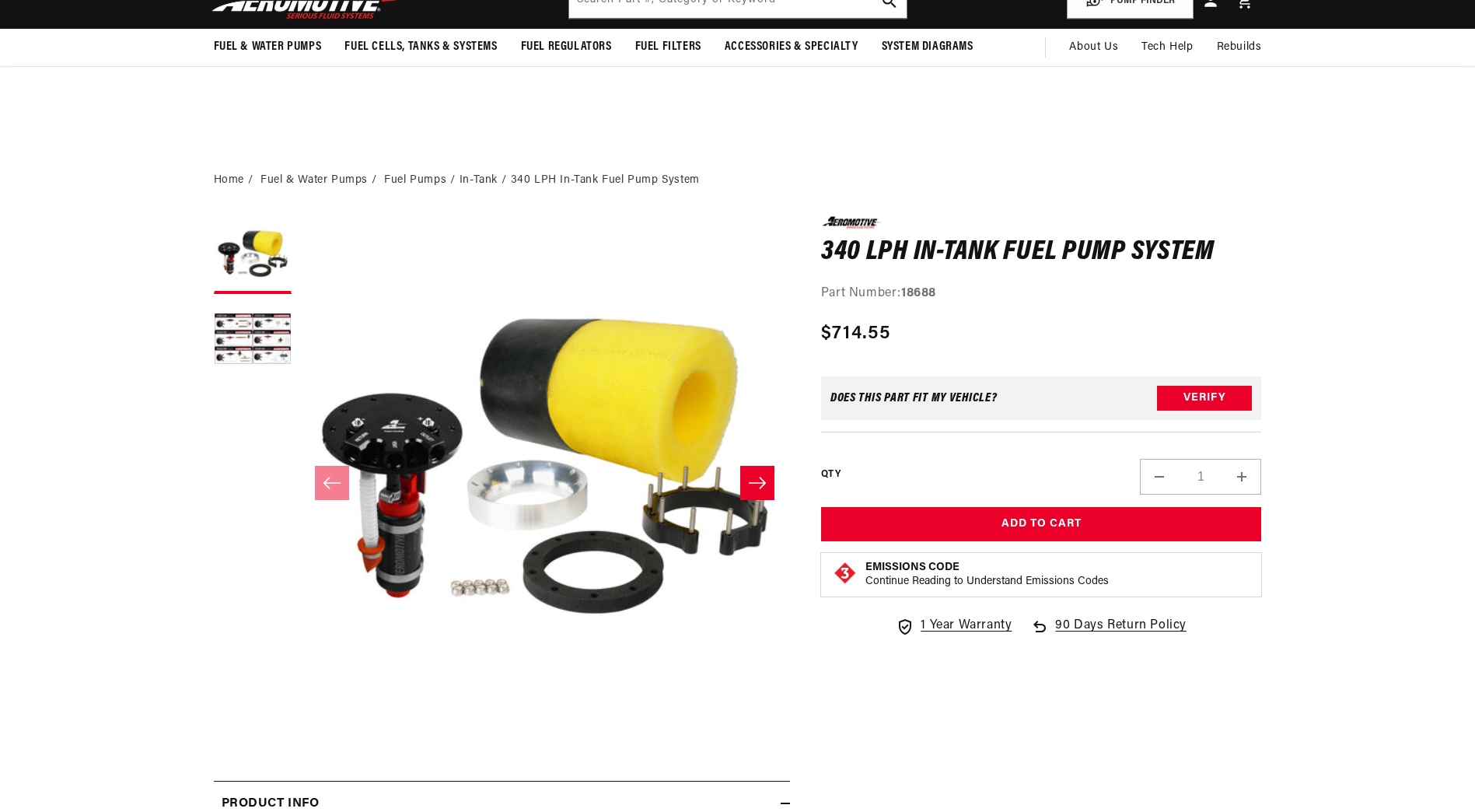  Describe the element at coordinates (1167, 47) in the screenshot. I see `span: Tech Help` at that location.